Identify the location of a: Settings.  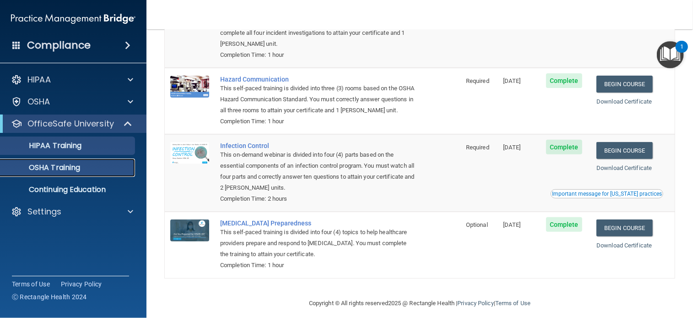
(72, 211).